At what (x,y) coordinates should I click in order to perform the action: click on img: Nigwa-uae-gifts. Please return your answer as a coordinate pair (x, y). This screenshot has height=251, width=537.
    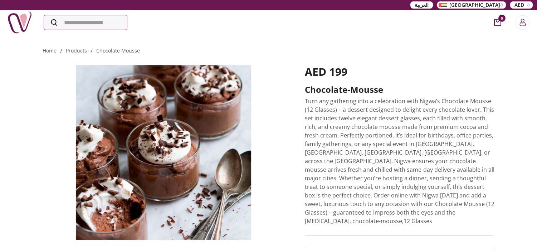
    Looking at the image, I should click on (20, 23).